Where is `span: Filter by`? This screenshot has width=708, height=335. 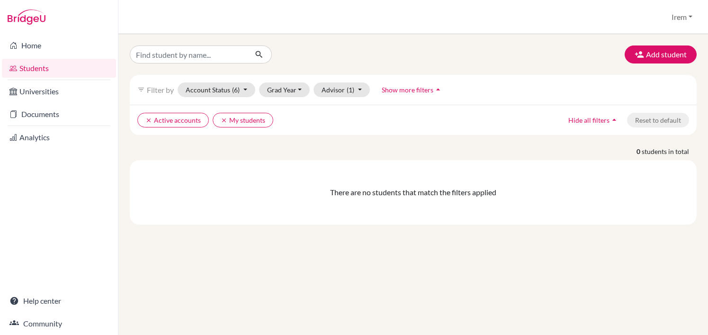
span: Filter by is located at coordinates (160, 89).